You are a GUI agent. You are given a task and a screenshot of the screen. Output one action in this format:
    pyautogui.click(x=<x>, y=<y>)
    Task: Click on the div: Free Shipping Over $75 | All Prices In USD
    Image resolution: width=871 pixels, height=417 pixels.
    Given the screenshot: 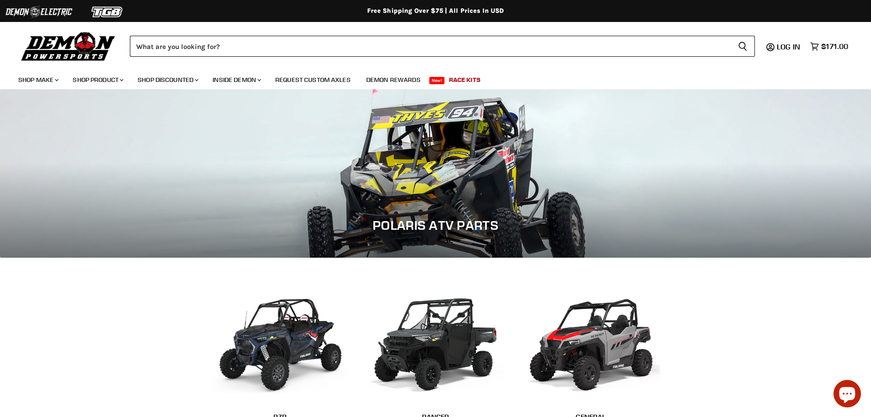 What is the action you would take?
    pyautogui.click(x=436, y=11)
    